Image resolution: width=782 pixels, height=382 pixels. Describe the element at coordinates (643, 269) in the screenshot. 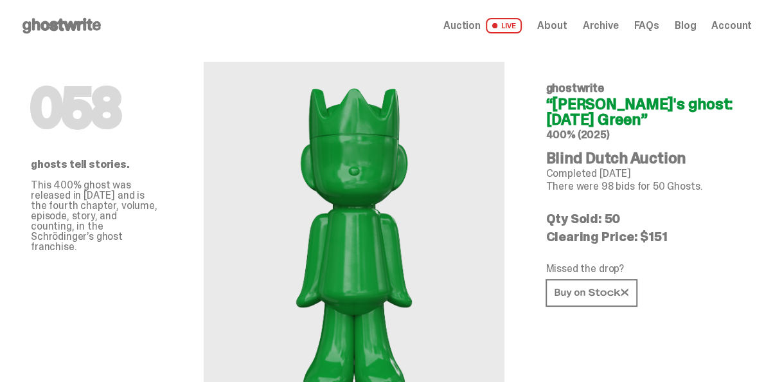

I see `p: Missed the drop?` at that location.